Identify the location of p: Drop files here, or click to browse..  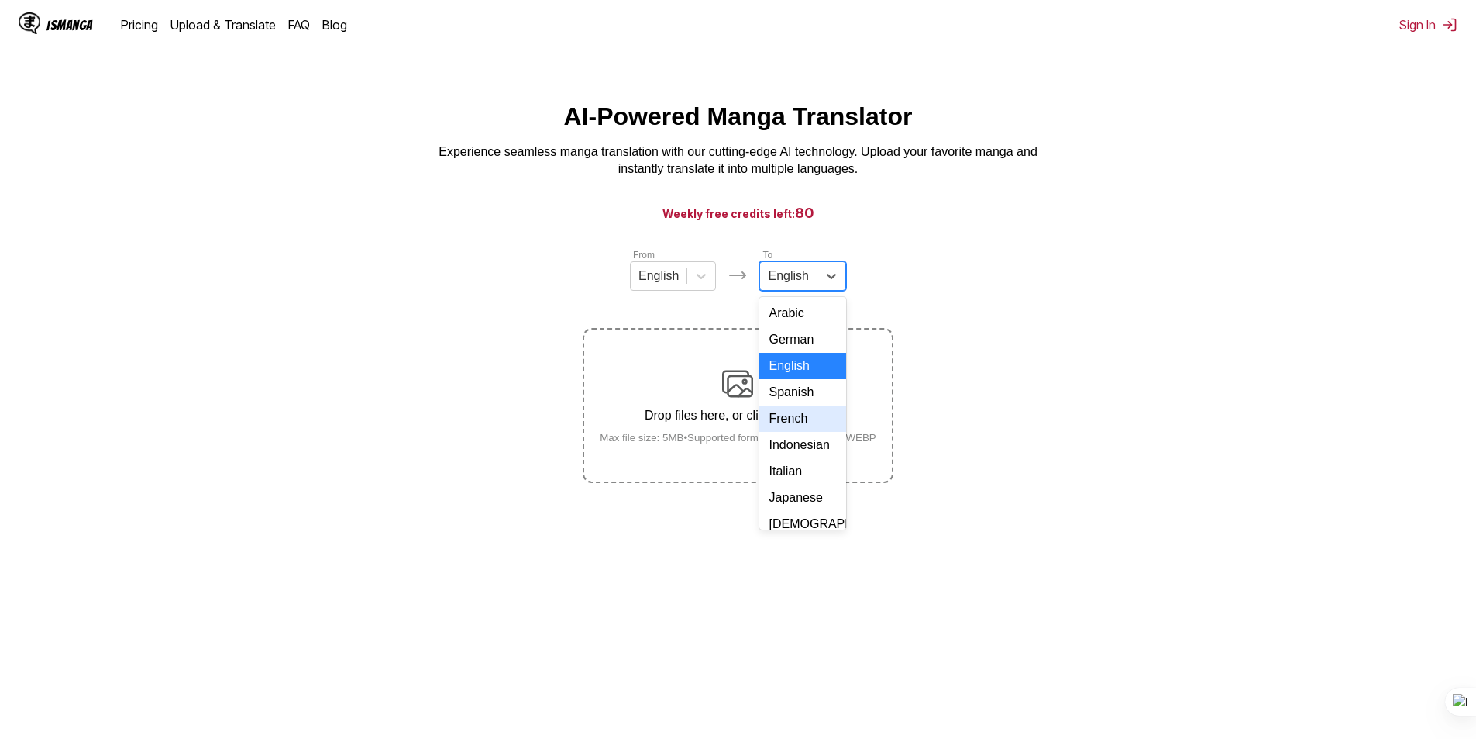
(738, 415).